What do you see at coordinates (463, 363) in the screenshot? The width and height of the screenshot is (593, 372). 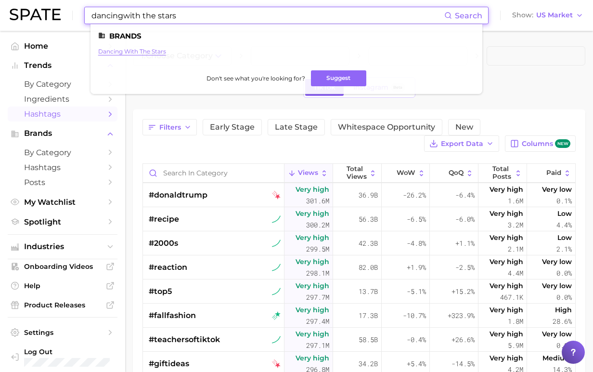 I see `span: -14.5%` at bounding box center [463, 363].